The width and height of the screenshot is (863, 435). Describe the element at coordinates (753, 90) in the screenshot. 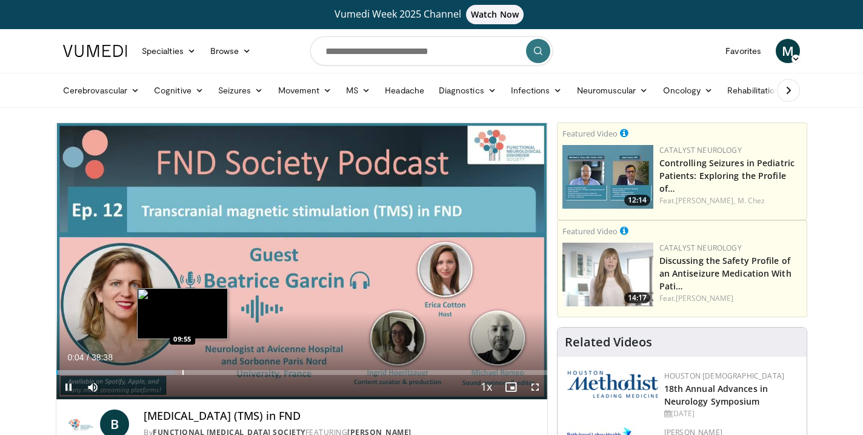

I see `a: Rehabilitation` at that location.